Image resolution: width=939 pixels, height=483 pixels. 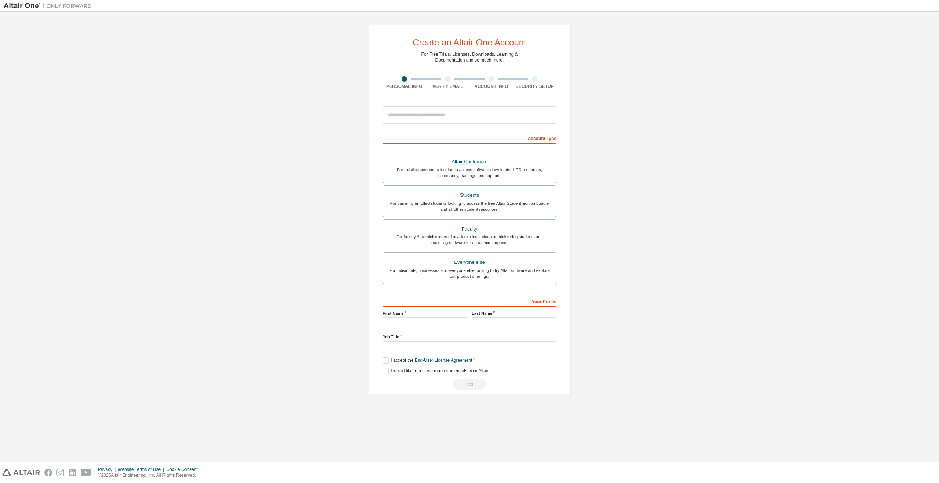 What do you see at coordinates (469, 43) in the screenshot?
I see `div: Create an Altair One Account` at bounding box center [469, 43].